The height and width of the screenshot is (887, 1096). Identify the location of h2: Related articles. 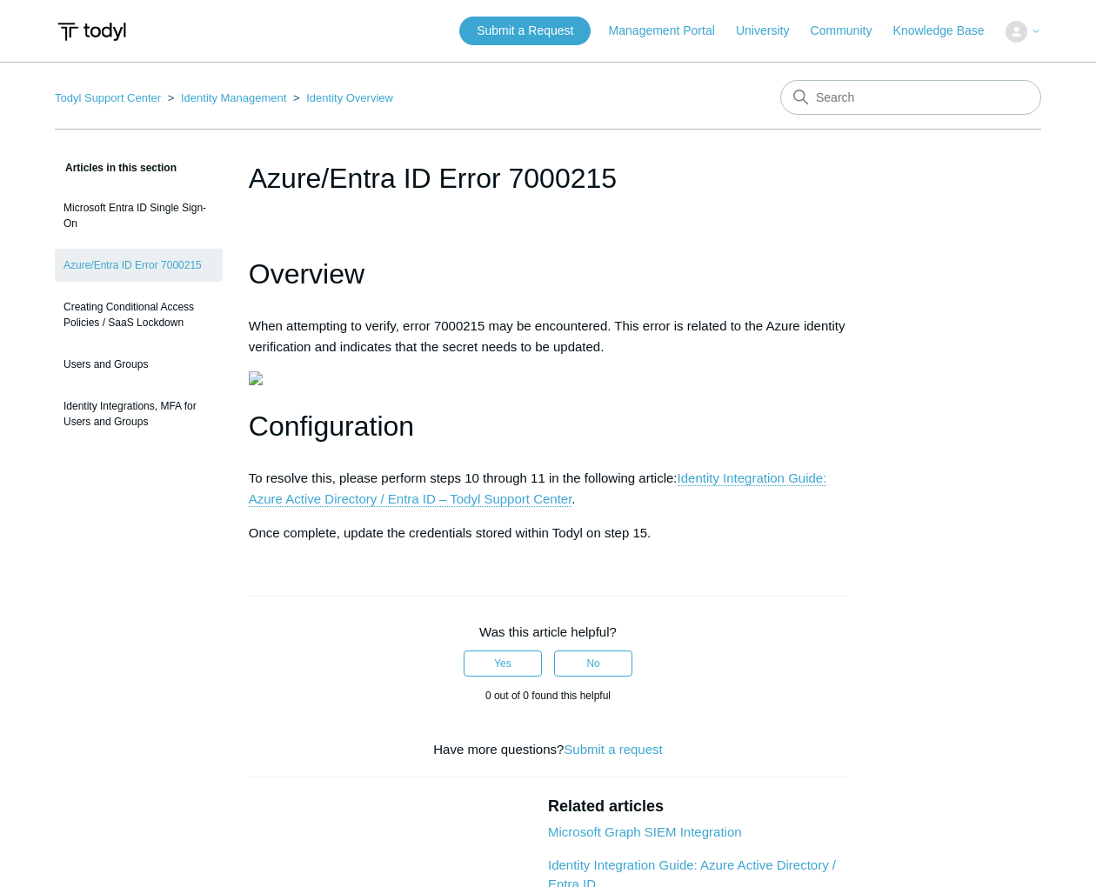
(698, 806).